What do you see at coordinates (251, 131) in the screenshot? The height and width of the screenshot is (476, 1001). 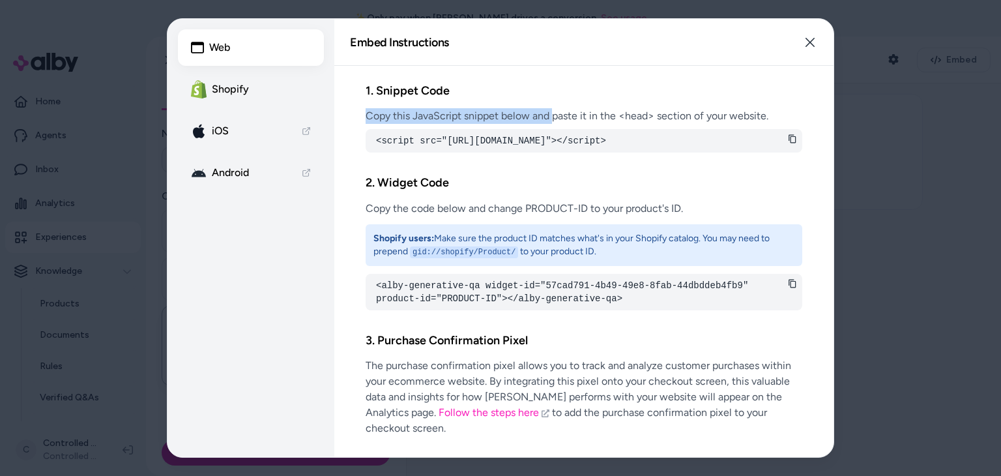 I see `a: apple-icon iOS` at bounding box center [251, 131].